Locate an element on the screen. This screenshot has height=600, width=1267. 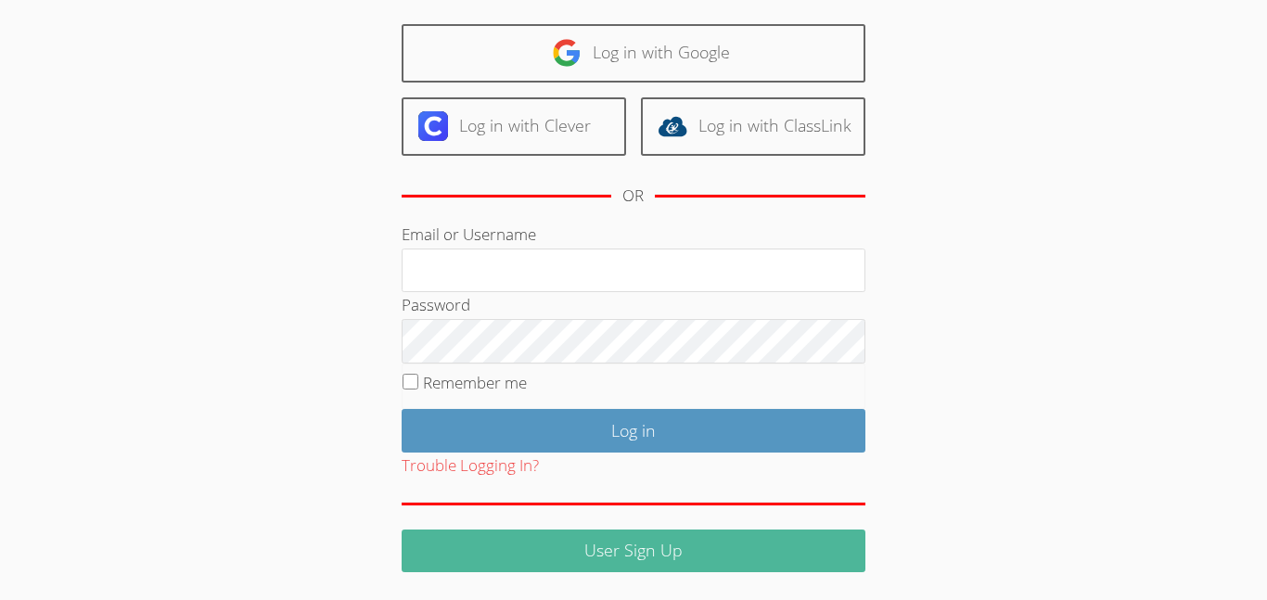
img: clever-logo-6eab21bc6e7a338710f1a6ff85c0baf02591cd810cc4098c63d3a4b26e2feb20.svg is located at coordinates (433, 126).